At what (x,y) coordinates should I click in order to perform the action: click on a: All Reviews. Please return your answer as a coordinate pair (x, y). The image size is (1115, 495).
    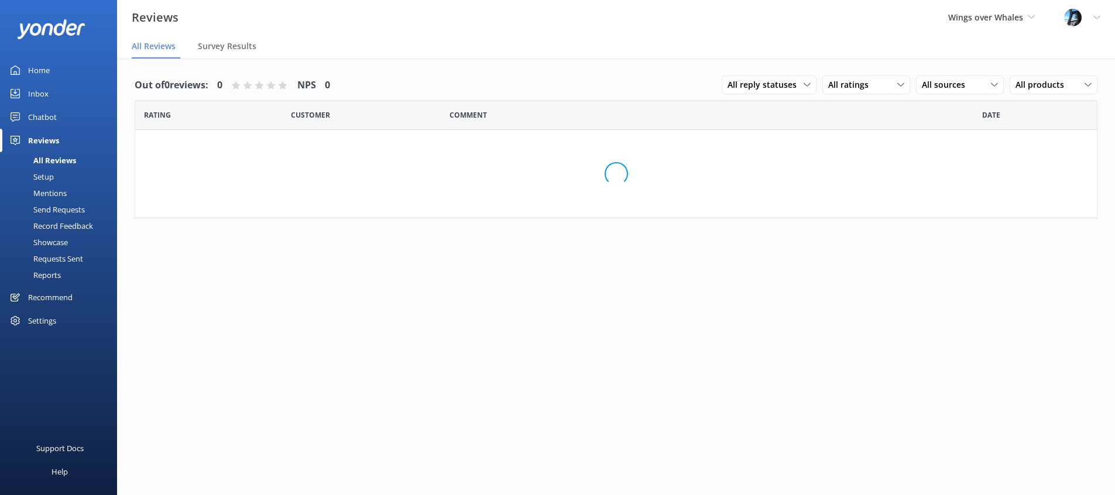
    Looking at the image, I should click on (62, 160).